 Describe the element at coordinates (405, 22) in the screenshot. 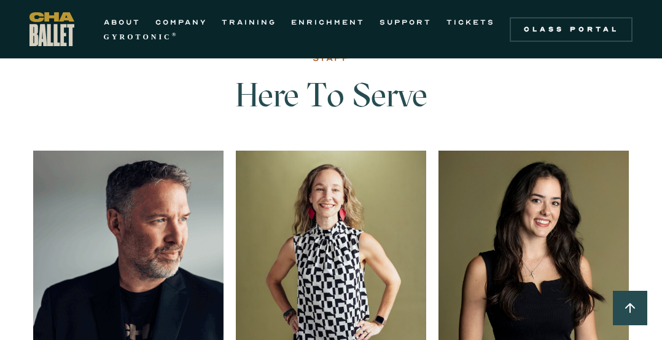

I see `a: SUPPORT` at that location.